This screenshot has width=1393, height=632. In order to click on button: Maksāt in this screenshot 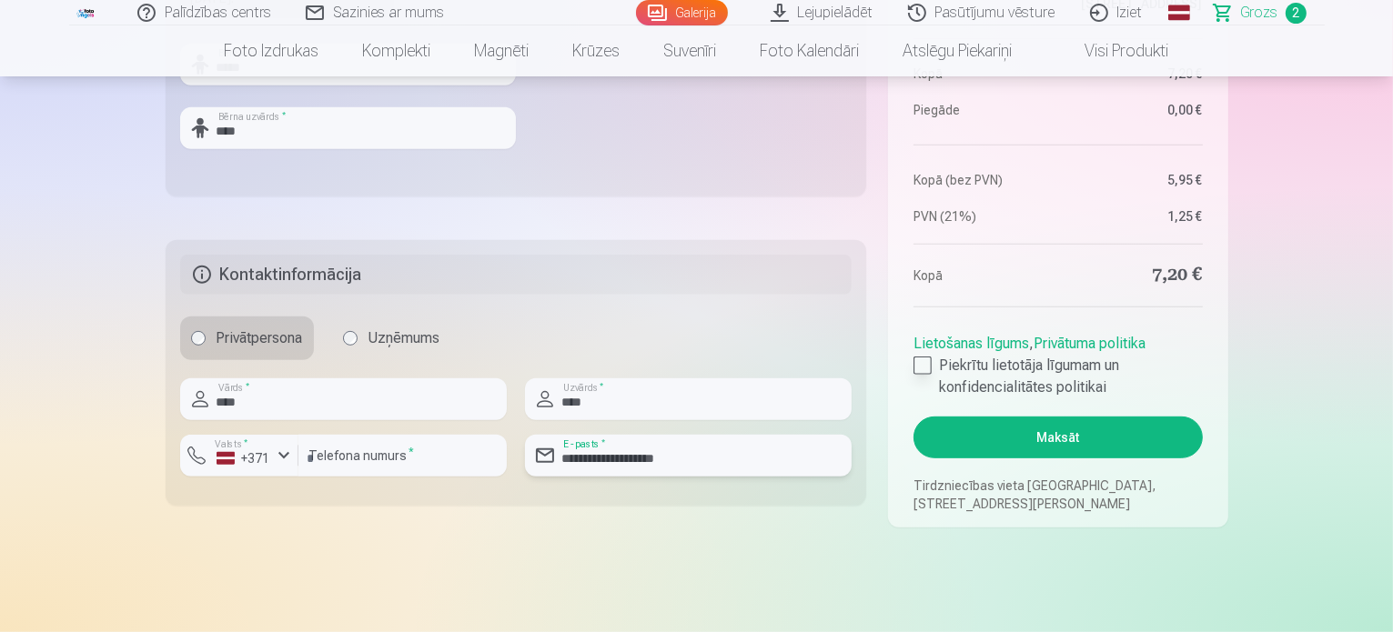, I will do `click(1058, 438)`.